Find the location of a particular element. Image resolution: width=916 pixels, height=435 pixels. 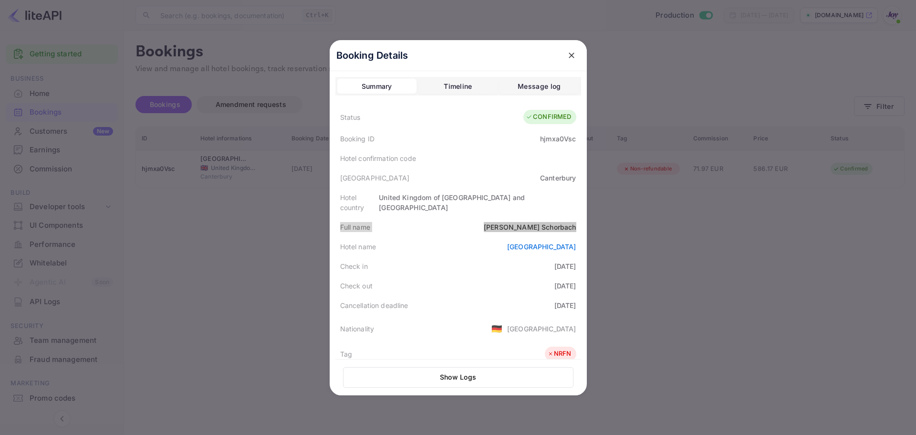

p: Booking Details is located at coordinates (372, 55).